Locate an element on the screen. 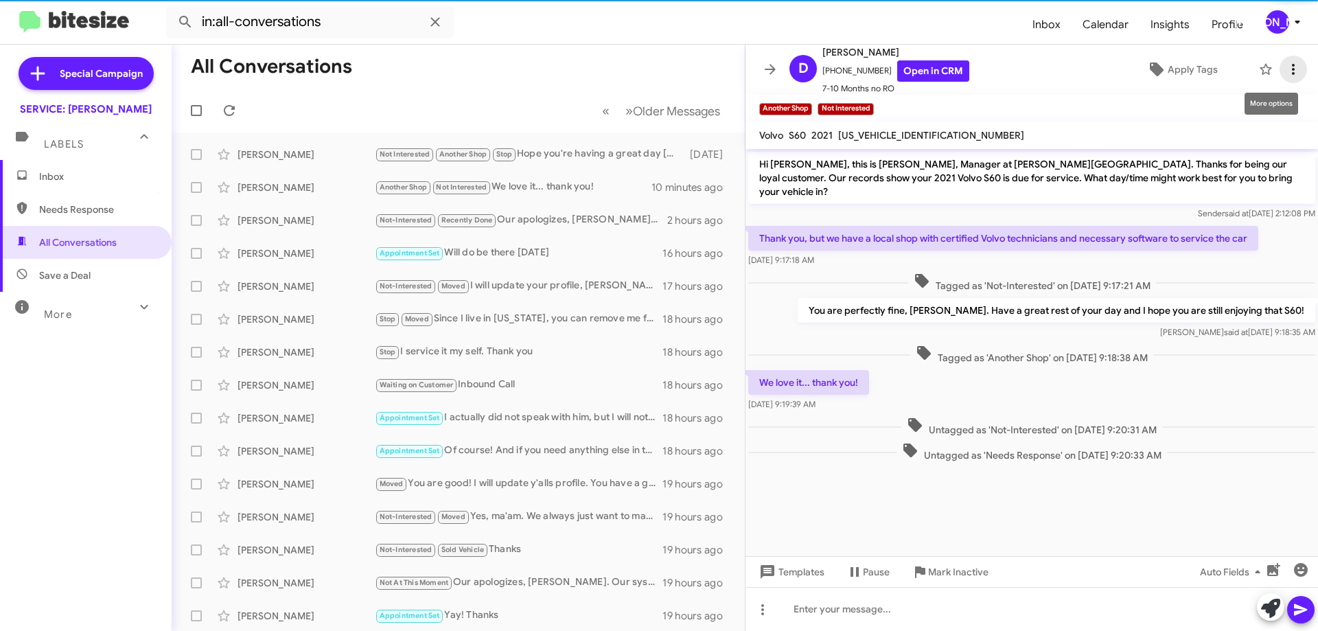  span: All Conversations is located at coordinates (78, 242).